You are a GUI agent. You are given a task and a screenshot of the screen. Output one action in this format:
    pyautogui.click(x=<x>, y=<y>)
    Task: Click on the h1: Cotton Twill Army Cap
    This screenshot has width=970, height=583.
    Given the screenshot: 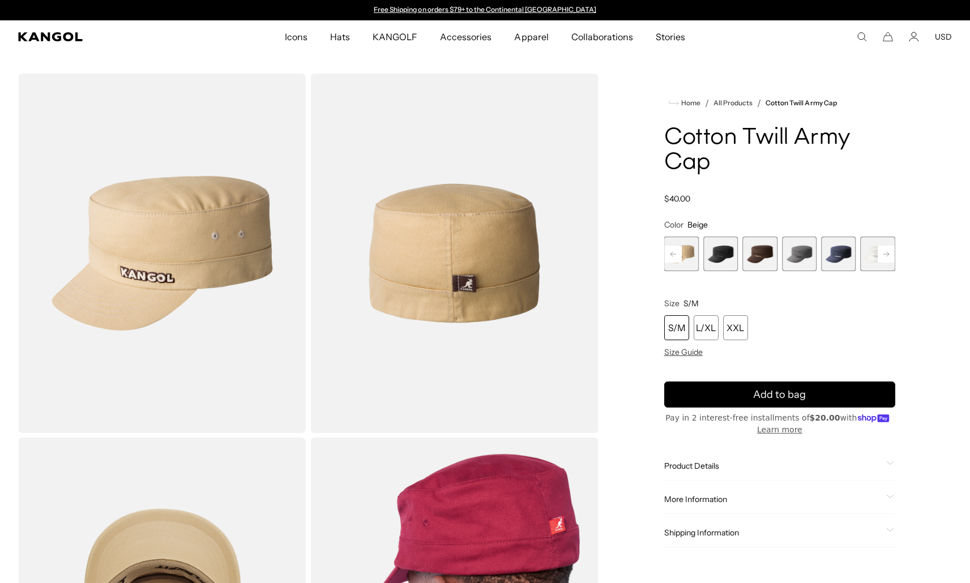 What is the action you would take?
    pyautogui.click(x=780, y=151)
    